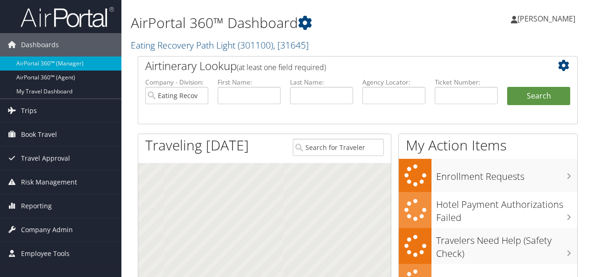 This screenshot has height=277, width=594. Describe the element at coordinates (488, 145) in the screenshot. I see `h1: My Action Items` at that location.